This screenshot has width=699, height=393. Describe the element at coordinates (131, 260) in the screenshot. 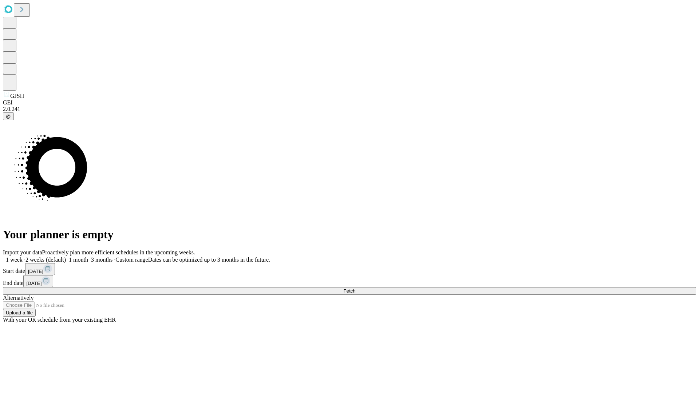

I see `span: Custom range` at that location.